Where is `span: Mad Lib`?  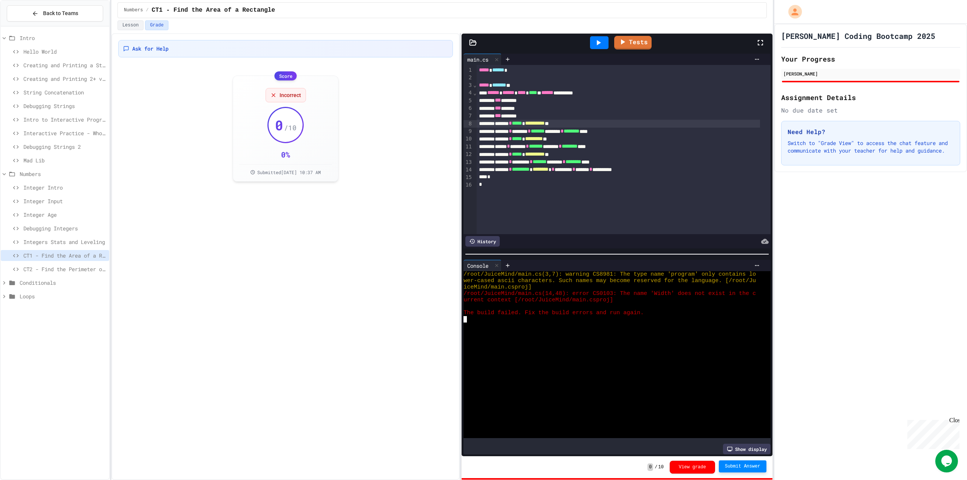
span: Mad Lib is located at coordinates (65, 160).